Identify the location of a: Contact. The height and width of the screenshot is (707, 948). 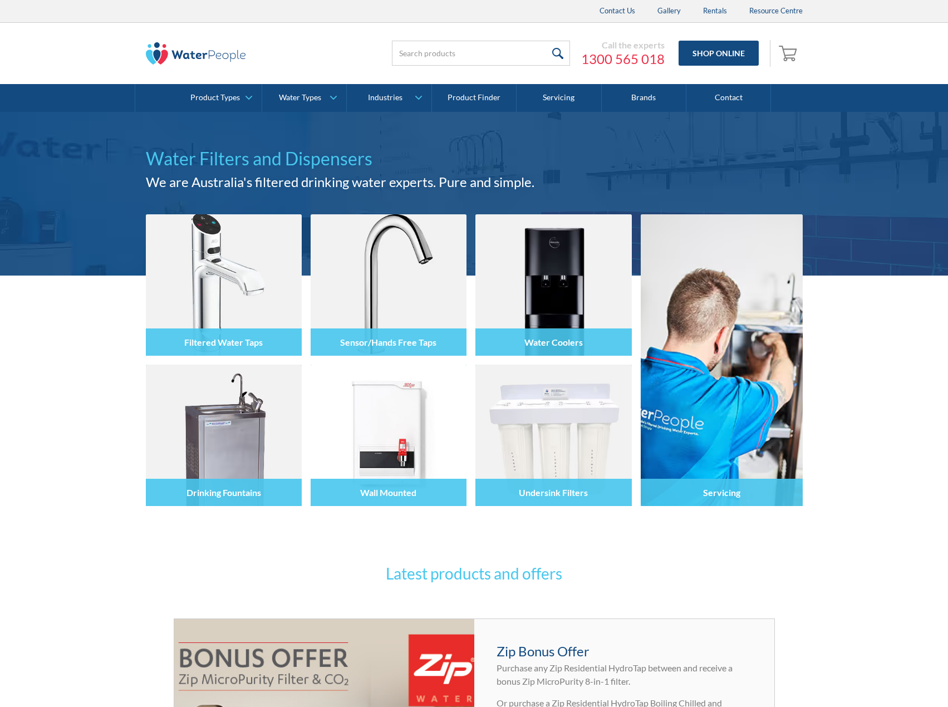
(729, 98).